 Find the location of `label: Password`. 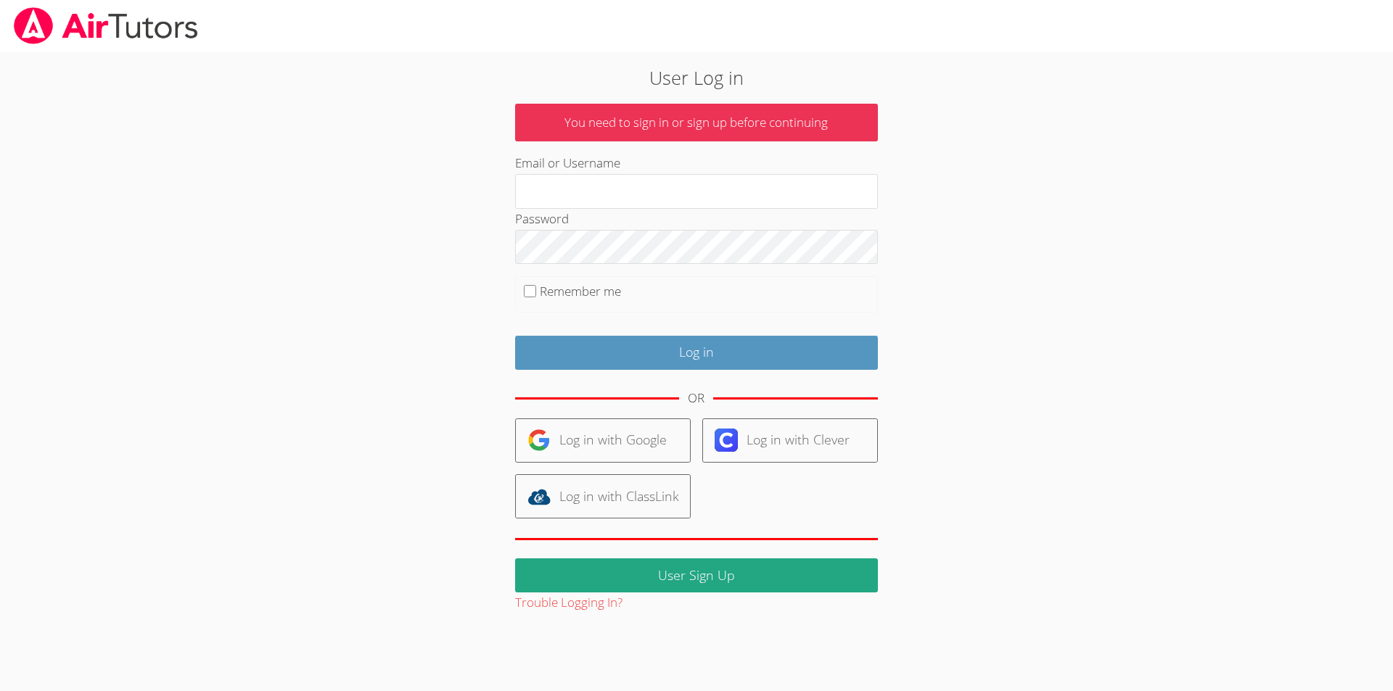

label: Password is located at coordinates (542, 218).